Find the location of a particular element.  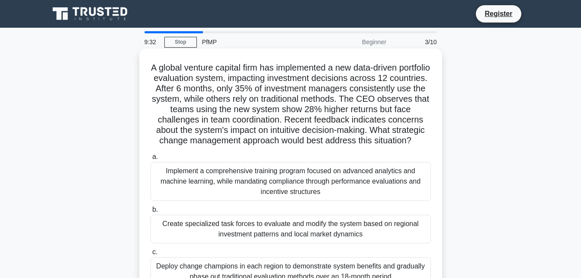

div: Beginner is located at coordinates (354, 42).